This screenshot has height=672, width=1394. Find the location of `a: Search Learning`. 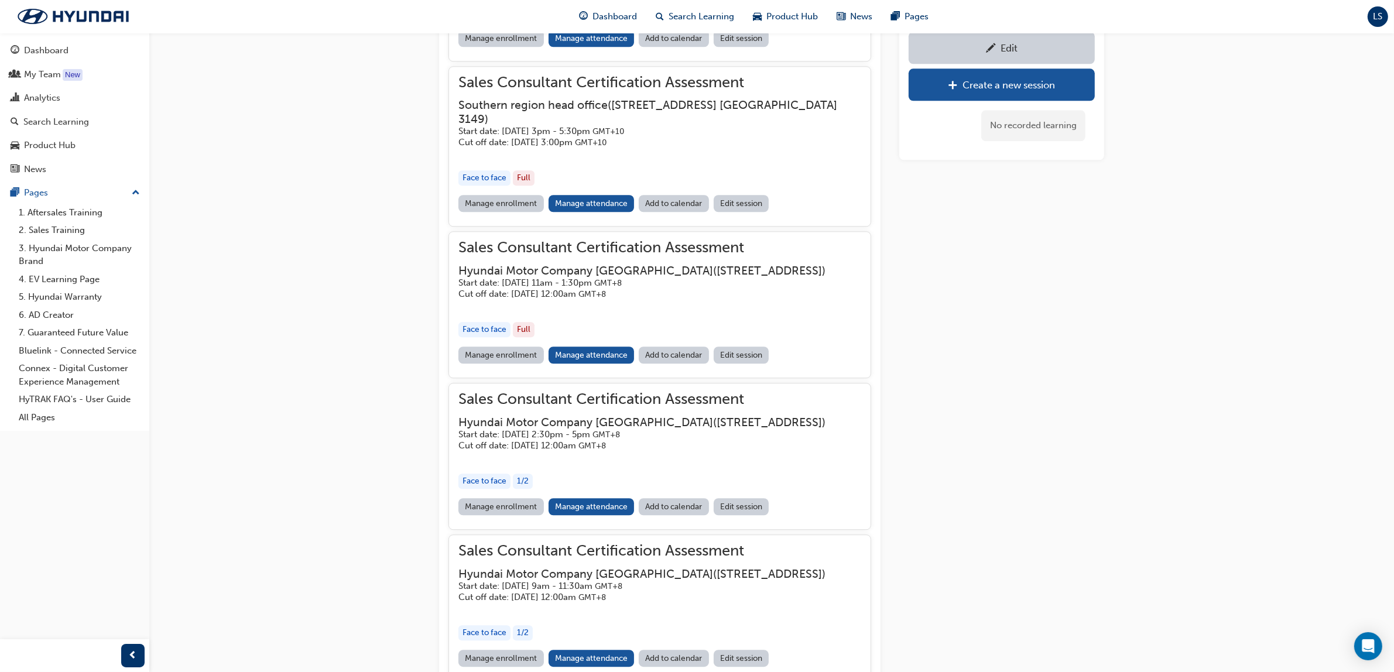

a: Search Learning is located at coordinates (74, 122).